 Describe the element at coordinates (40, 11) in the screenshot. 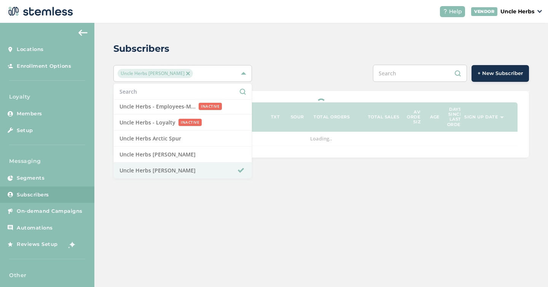

I see `img: logo-dark-0685b13c.svg` at that location.